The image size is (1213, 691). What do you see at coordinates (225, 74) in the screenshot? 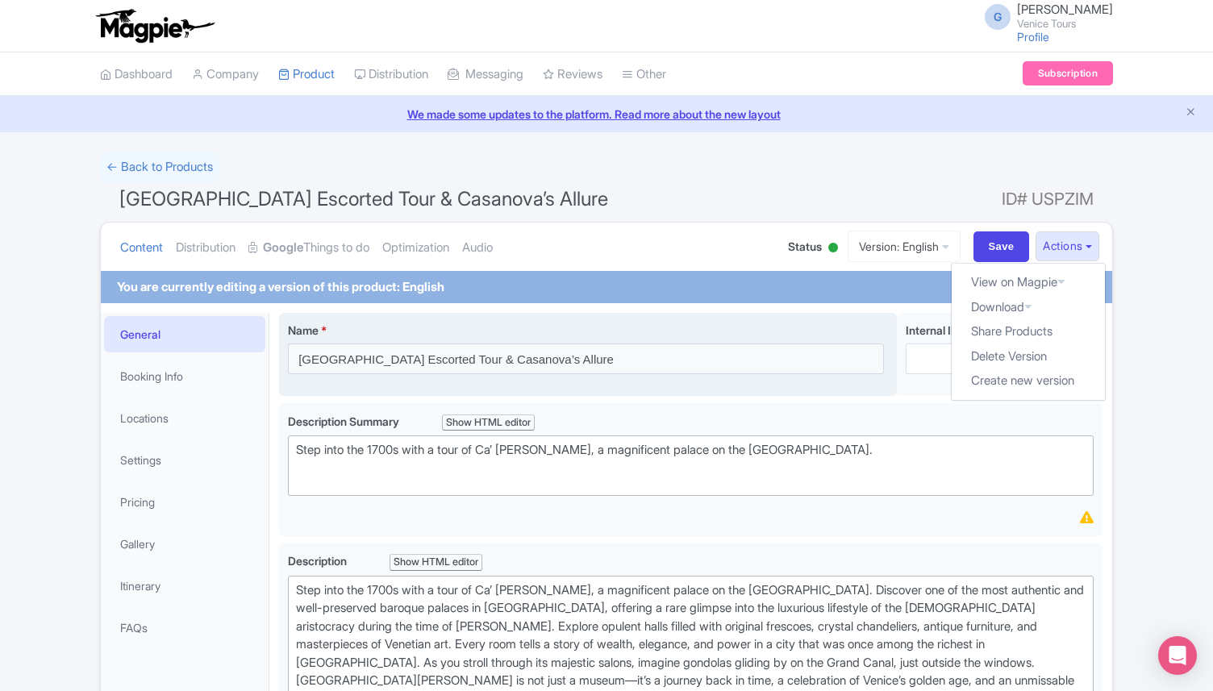
I see `a: Company` at bounding box center [225, 74].